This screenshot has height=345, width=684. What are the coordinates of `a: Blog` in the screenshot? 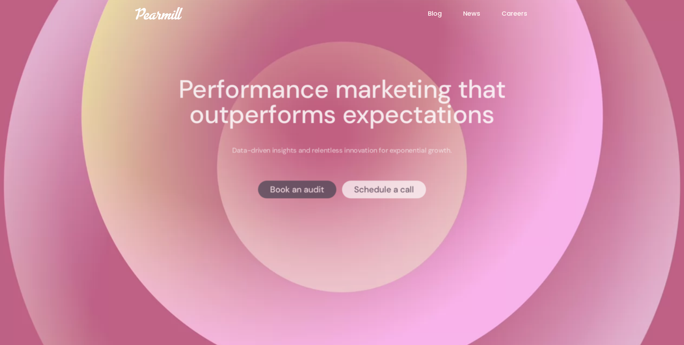 It's located at (445, 14).